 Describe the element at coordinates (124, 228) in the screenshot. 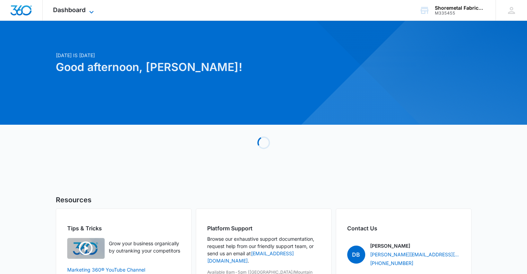

I see `h2: Tips & Tricks` at that location.